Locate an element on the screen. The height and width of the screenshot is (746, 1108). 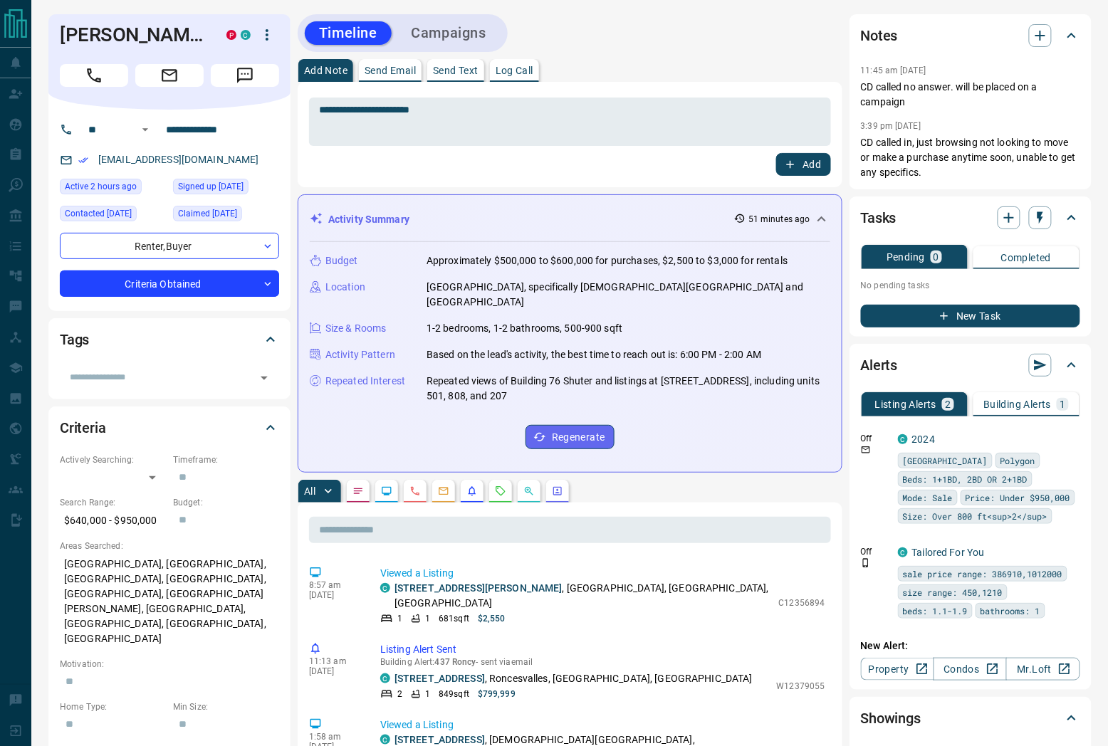
p: Completed is located at coordinates (1026, 258).